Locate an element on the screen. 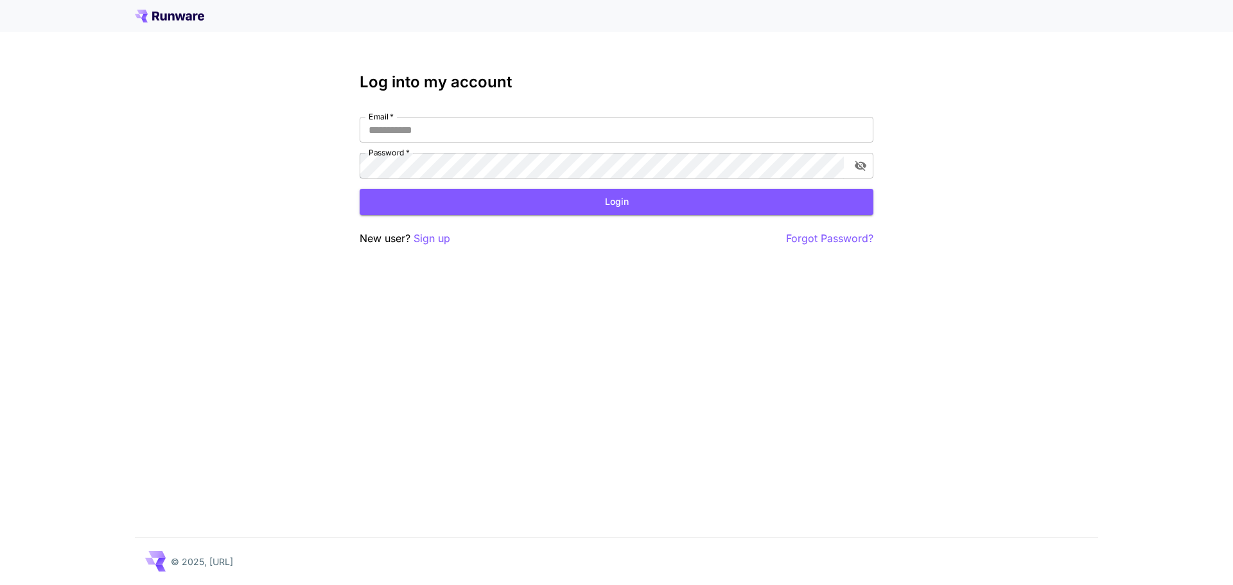 This screenshot has width=1233, height=585. p: Forgot Password? is located at coordinates (830, 238).